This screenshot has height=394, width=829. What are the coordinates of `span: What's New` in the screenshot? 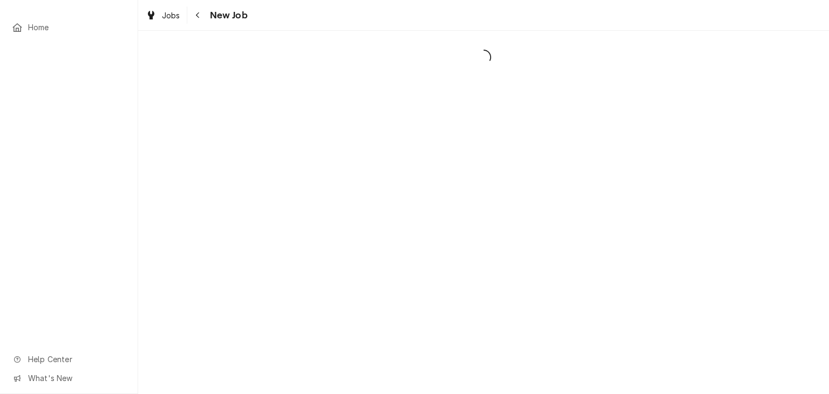 It's located at (76, 378).